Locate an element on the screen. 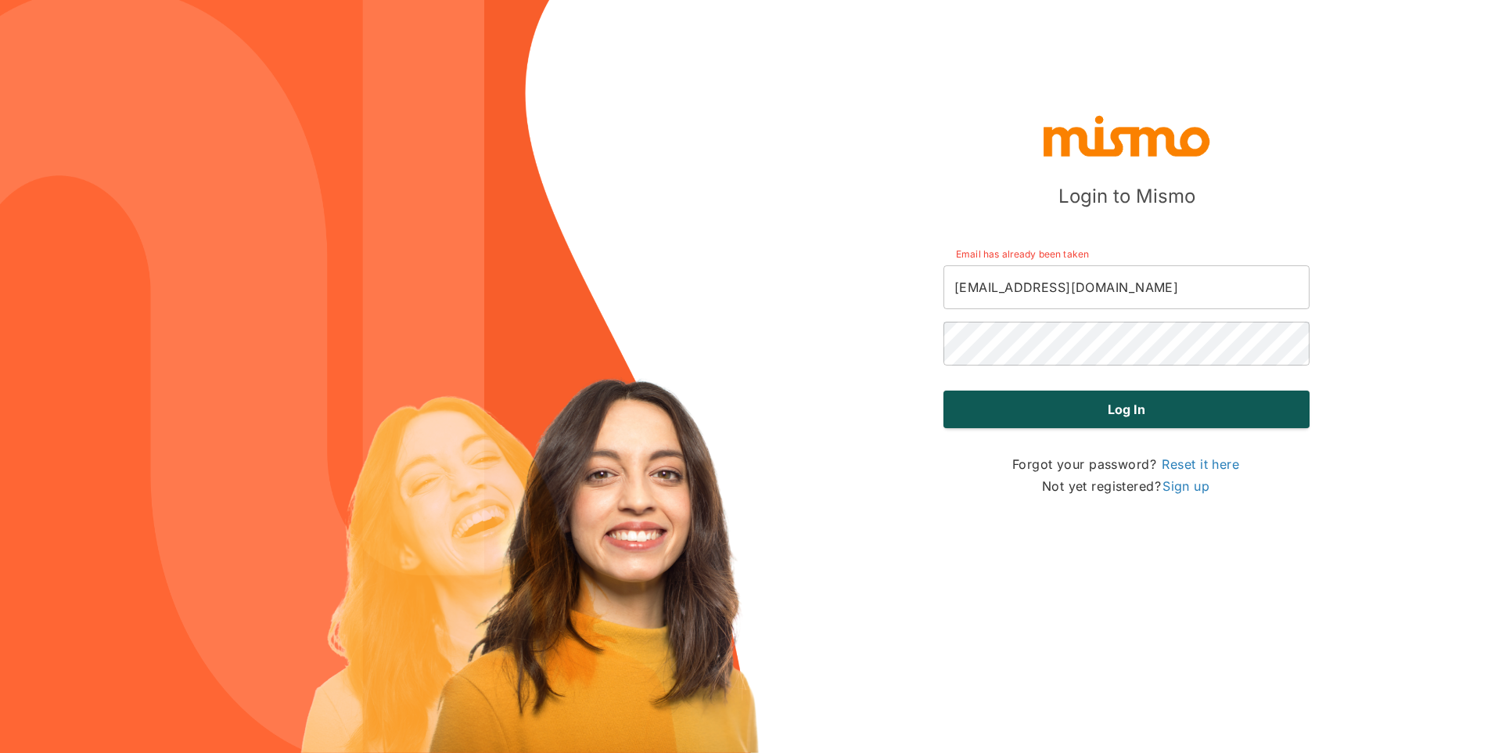  img: logo is located at coordinates (1127, 135).